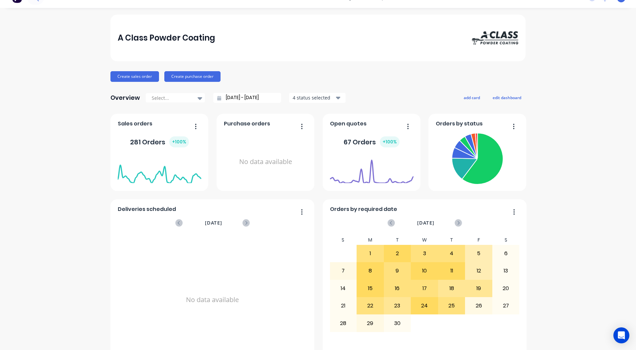 This screenshot has height=350, width=636. Describe the element at coordinates (343, 306) in the screenshot. I see `div: 21` at that location.